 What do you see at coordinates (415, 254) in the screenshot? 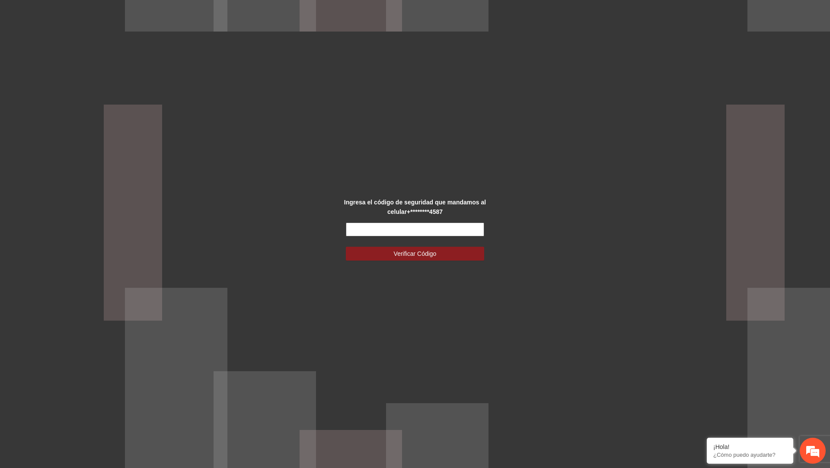
I see `button: Verificar Código` at bounding box center [415, 254].